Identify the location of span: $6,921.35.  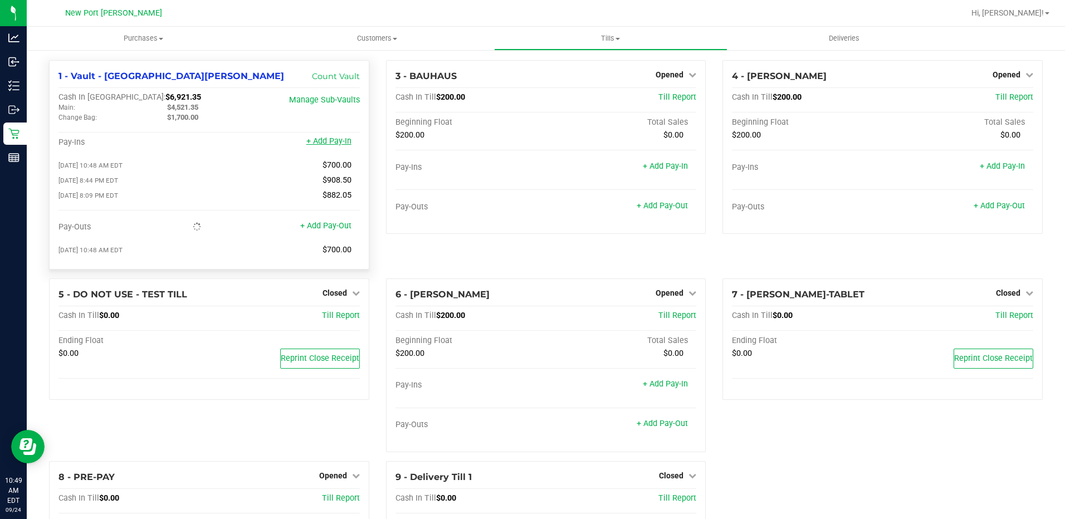
(183, 97).